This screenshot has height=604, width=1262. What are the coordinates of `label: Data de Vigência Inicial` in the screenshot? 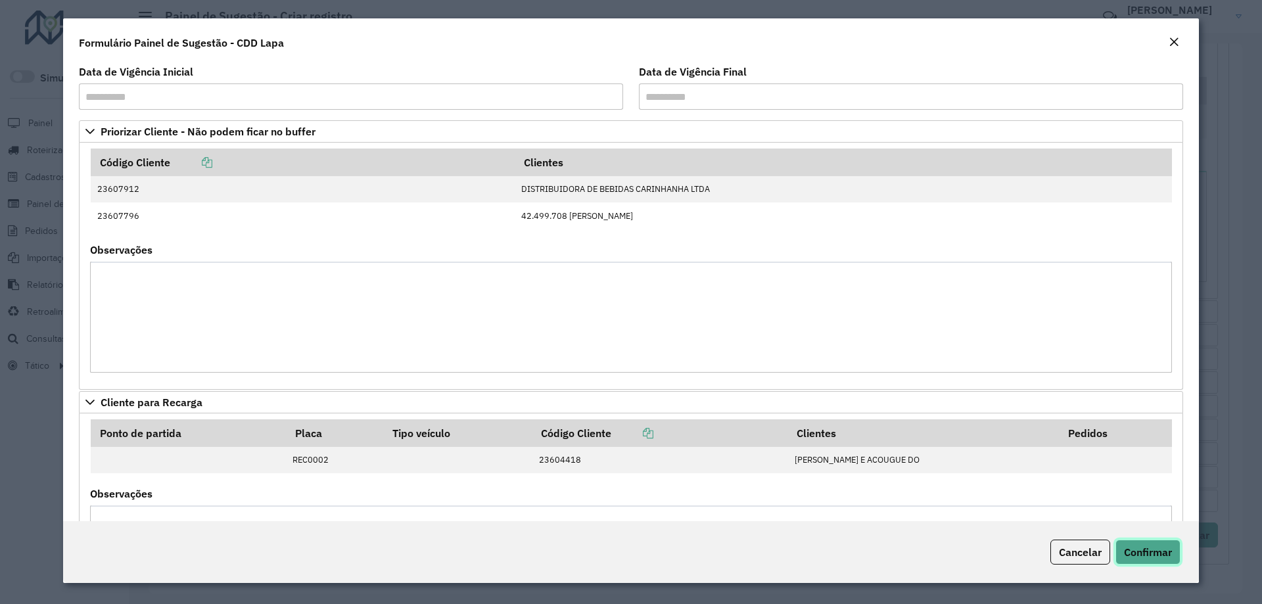 It's located at (136, 72).